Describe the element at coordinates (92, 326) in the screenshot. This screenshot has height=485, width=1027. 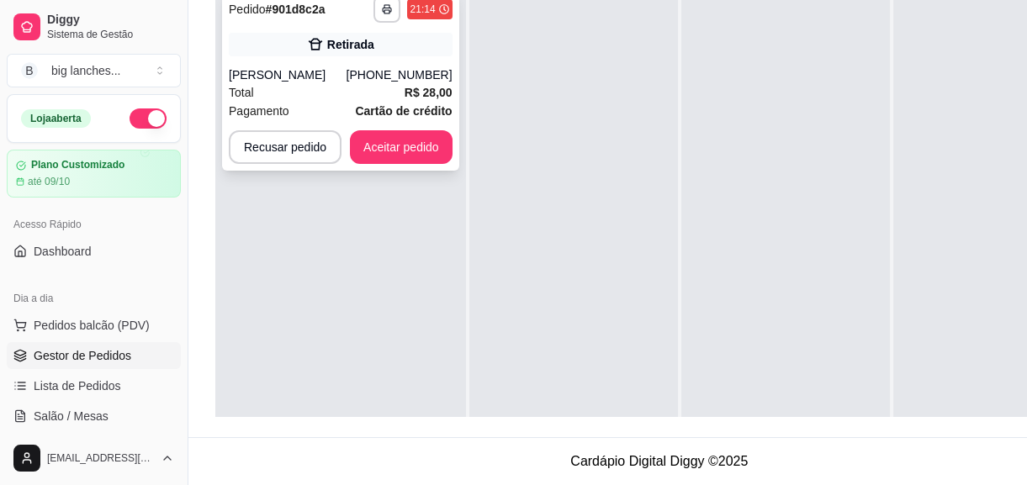
I see `span: Pedidos balcão (PDV)` at that location.